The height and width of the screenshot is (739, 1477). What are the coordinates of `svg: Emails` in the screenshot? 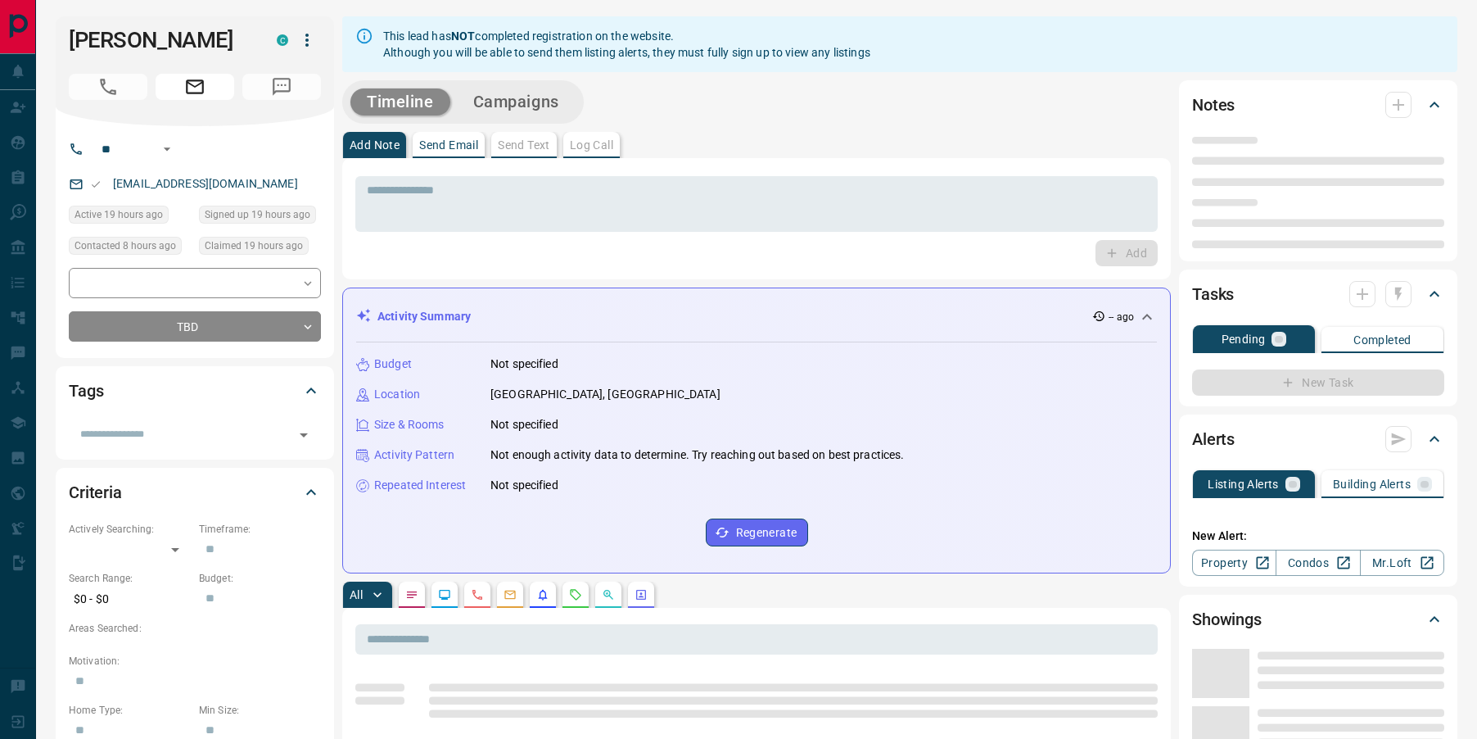 It's located at (510, 595).